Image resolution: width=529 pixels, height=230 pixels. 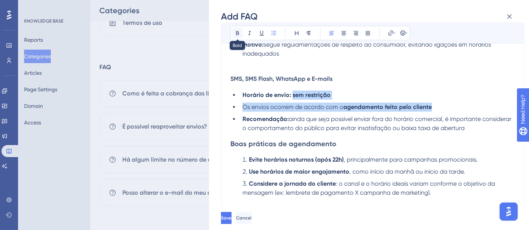 I want to click on img: launcher-image-alternative-text, so click(x=11, y=11).